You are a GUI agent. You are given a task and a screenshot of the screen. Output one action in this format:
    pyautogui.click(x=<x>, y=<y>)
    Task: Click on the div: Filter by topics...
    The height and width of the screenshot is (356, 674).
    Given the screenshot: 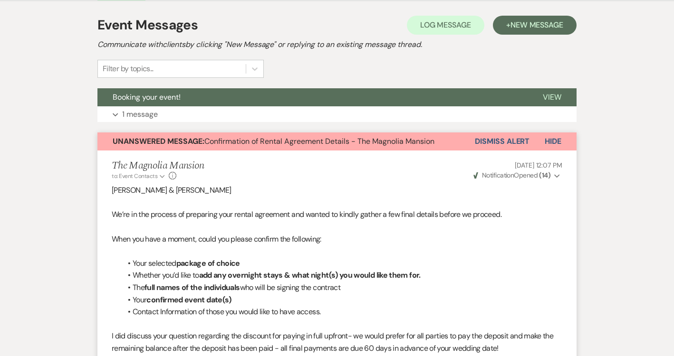 What is the action you would take?
    pyautogui.click(x=128, y=69)
    